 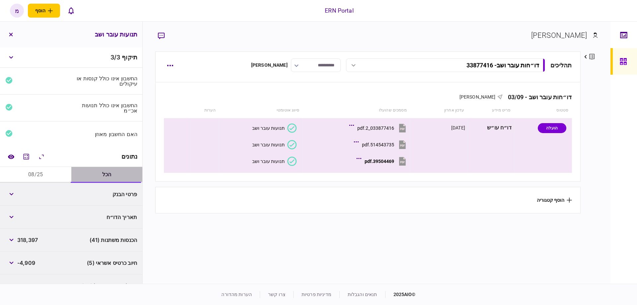 What do you see at coordinates (205, 110) in the screenshot?
I see `th: הערות` at bounding box center [205, 110].